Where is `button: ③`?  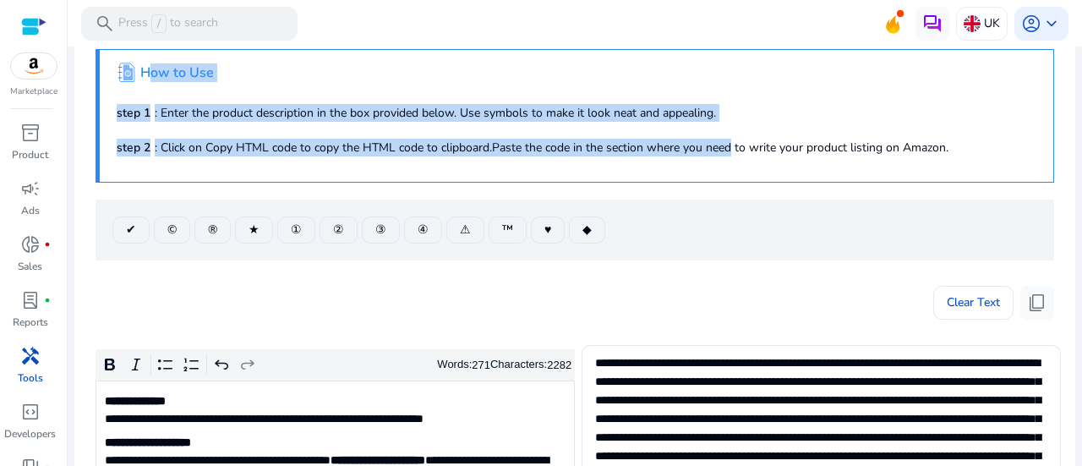 button: ③ is located at coordinates (380, 230).